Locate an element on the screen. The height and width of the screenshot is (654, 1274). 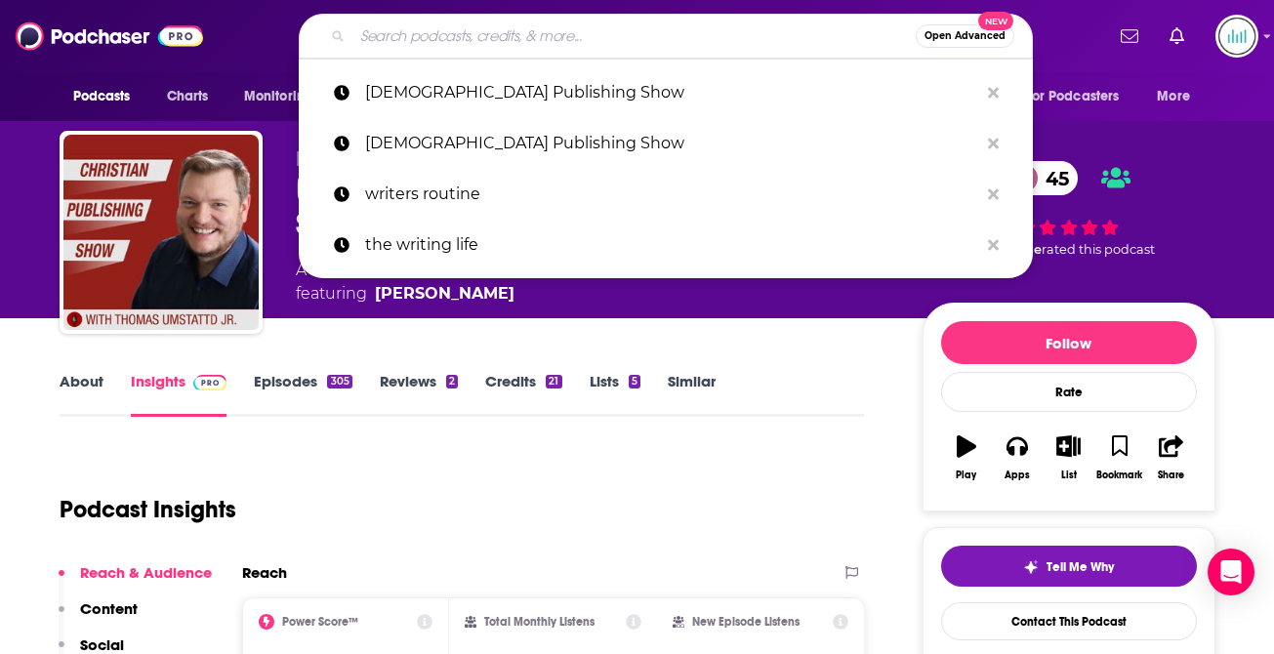
span: Open Advanced is located at coordinates (965, 36).